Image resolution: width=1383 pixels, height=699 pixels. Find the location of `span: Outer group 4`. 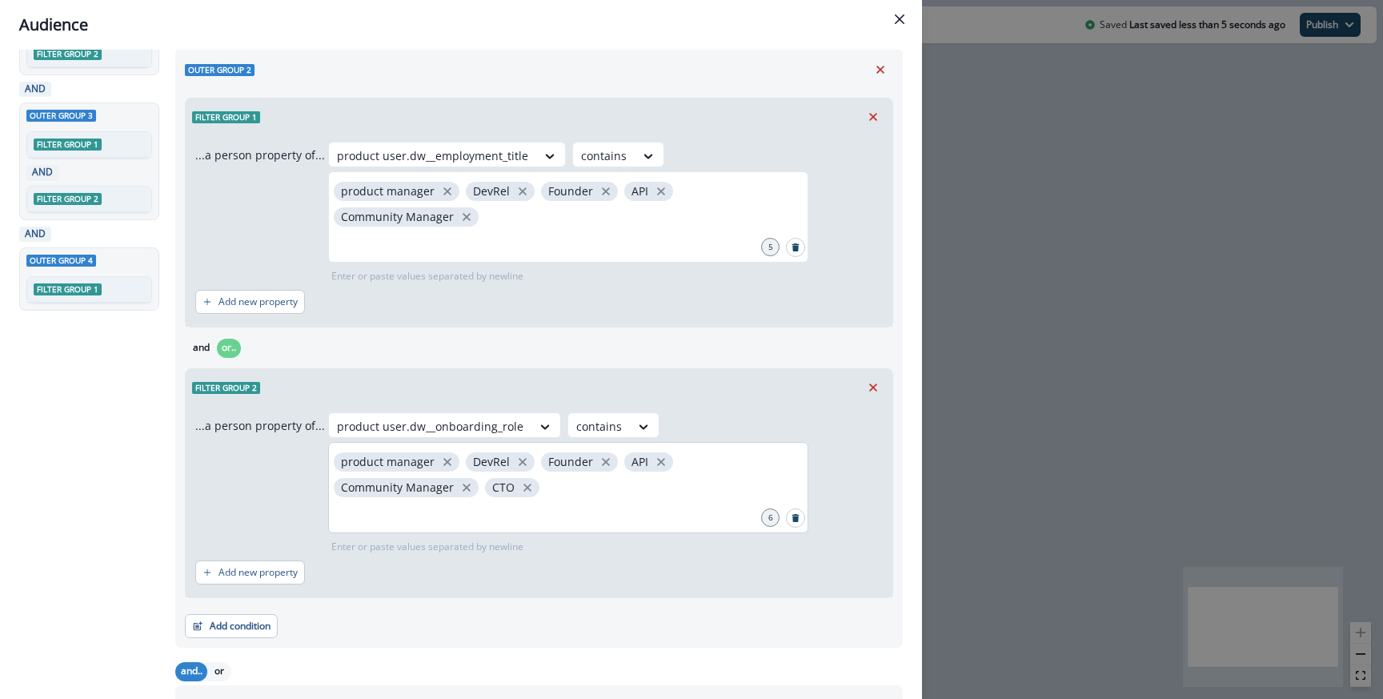

span: Outer group 4 is located at coordinates (61, 260).